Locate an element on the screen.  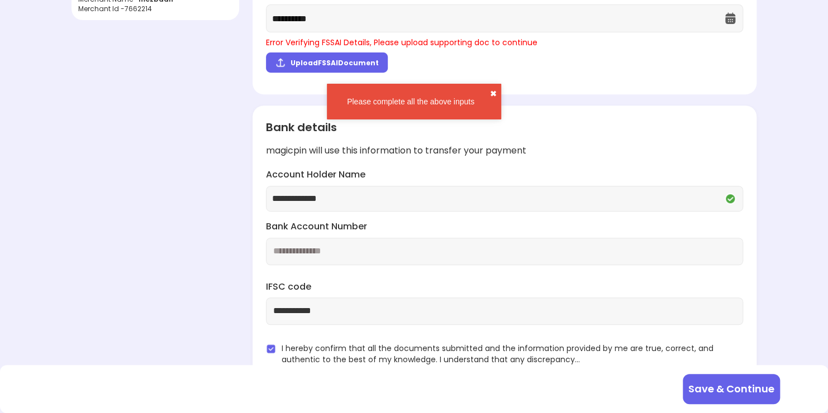
button: Save & Continue is located at coordinates (731, 389).